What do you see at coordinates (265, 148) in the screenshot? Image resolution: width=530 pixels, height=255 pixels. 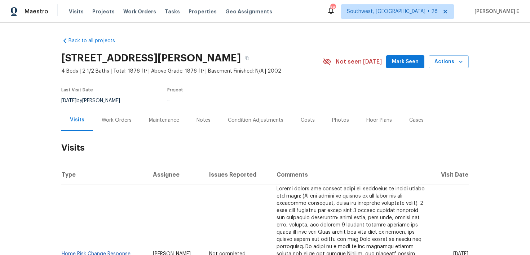 I see `h2: Visits` at bounding box center [265, 148].